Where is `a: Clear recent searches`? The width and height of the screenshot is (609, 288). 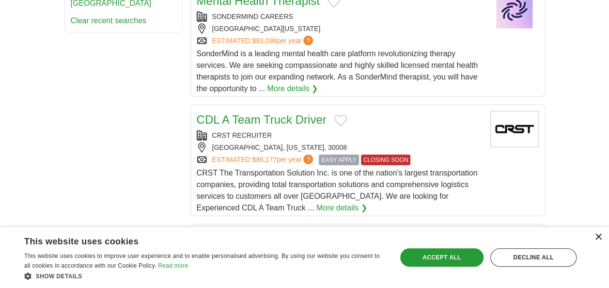 a: Clear recent searches is located at coordinates (109, 20).